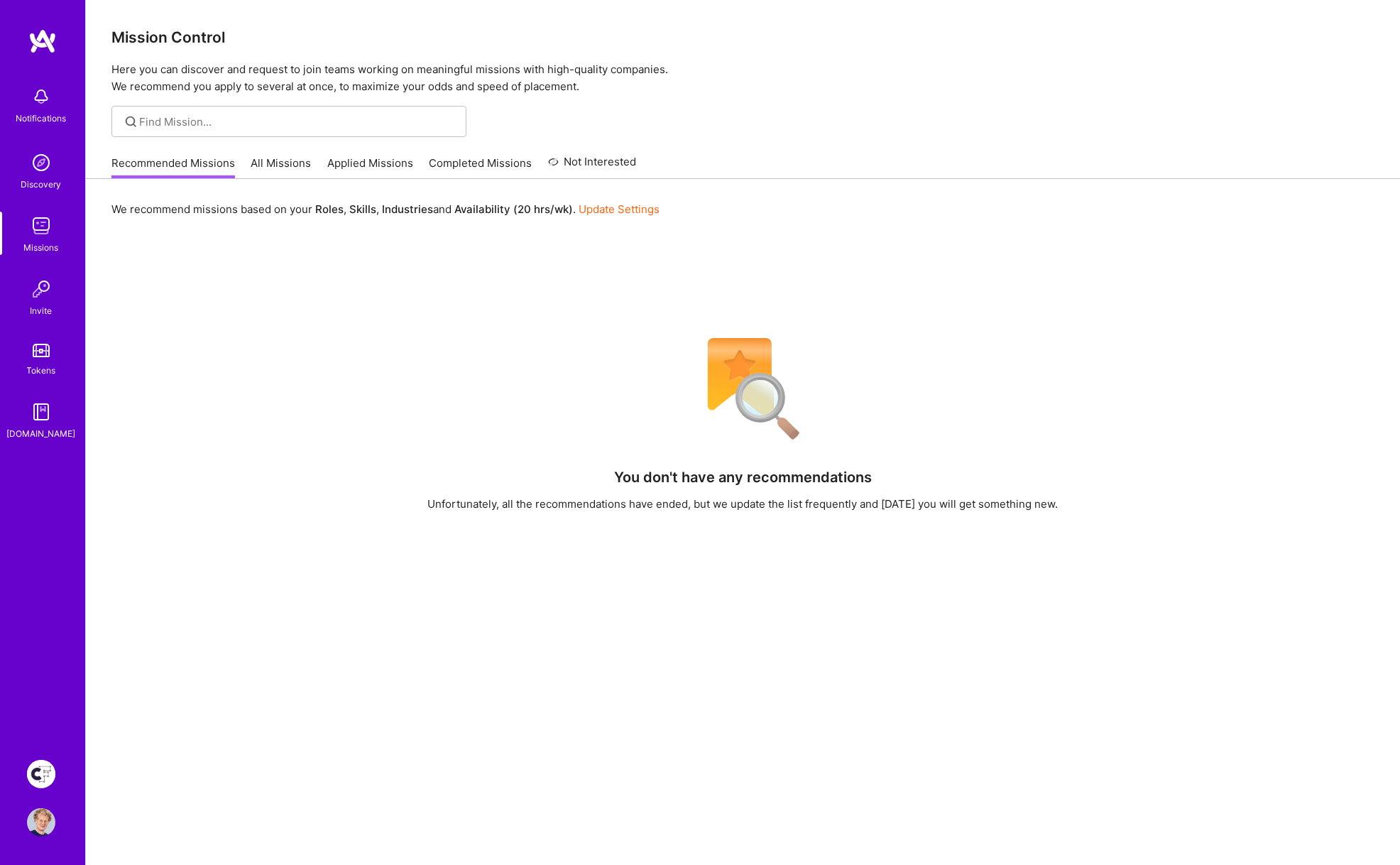 The image size is (1400, 865). Describe the element at coordinates (41, 412) in the screenshot. I see `img: guide book` at that location.